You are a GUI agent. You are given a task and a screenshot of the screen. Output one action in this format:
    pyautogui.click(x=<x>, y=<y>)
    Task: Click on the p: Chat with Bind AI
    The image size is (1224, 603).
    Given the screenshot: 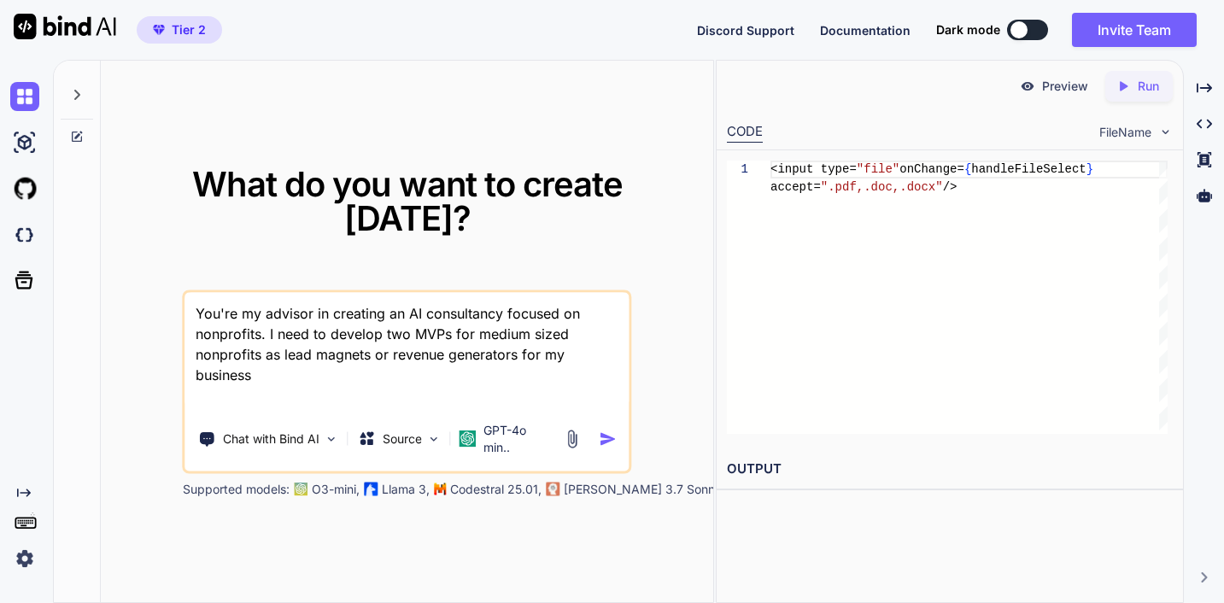 What is the action you would take?
    pyautogui.click(x=271, y=439)
    